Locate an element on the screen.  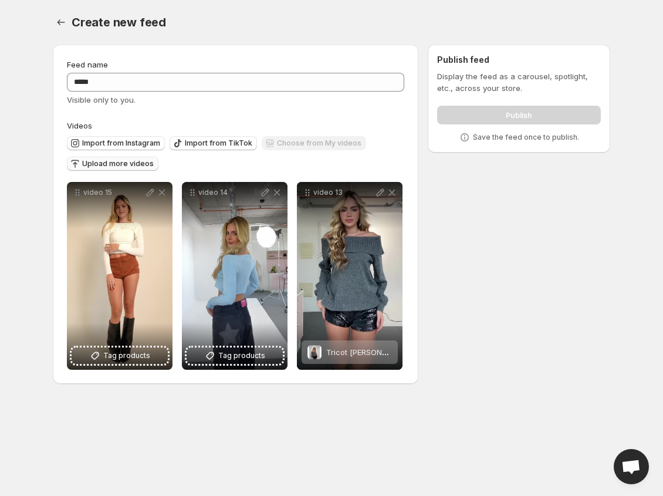
span: Videos is located at coordinates (79, 126).